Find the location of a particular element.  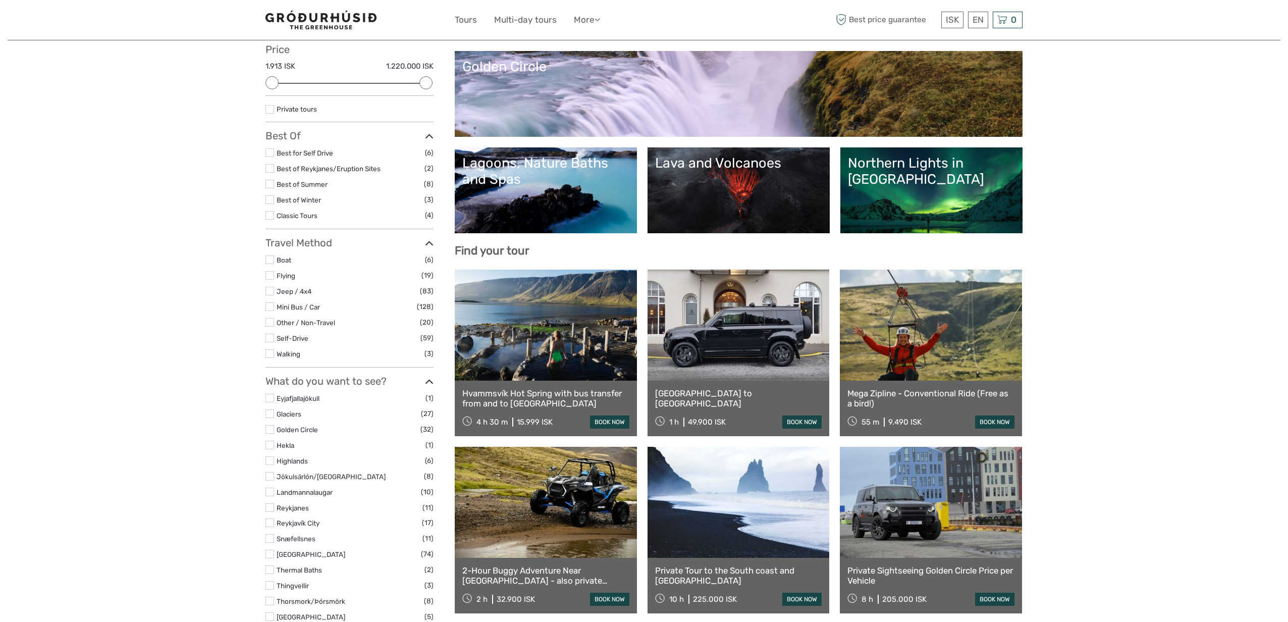

b: Find your tour is located at coordinates (492, 250).